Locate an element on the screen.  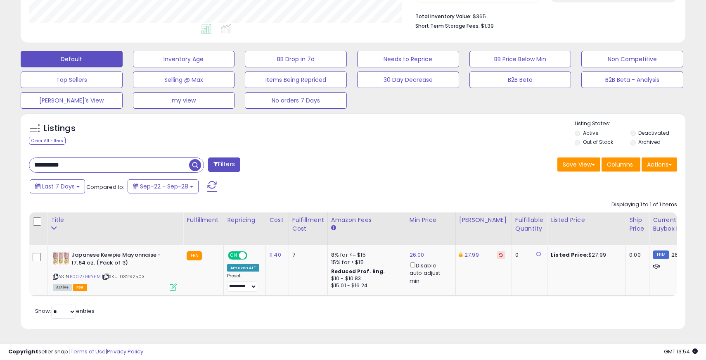
h5: Listings is located at coordinates (59, 128).